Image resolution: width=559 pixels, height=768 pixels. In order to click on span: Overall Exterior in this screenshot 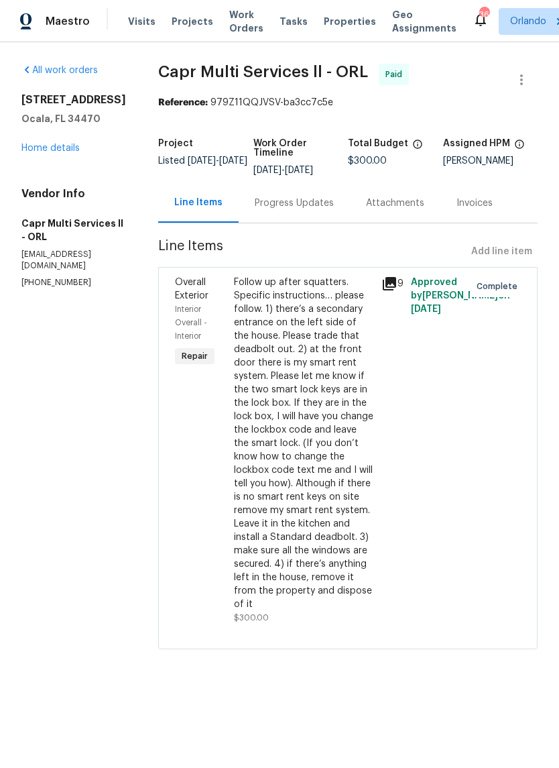, I will do `click(192, 289)`.